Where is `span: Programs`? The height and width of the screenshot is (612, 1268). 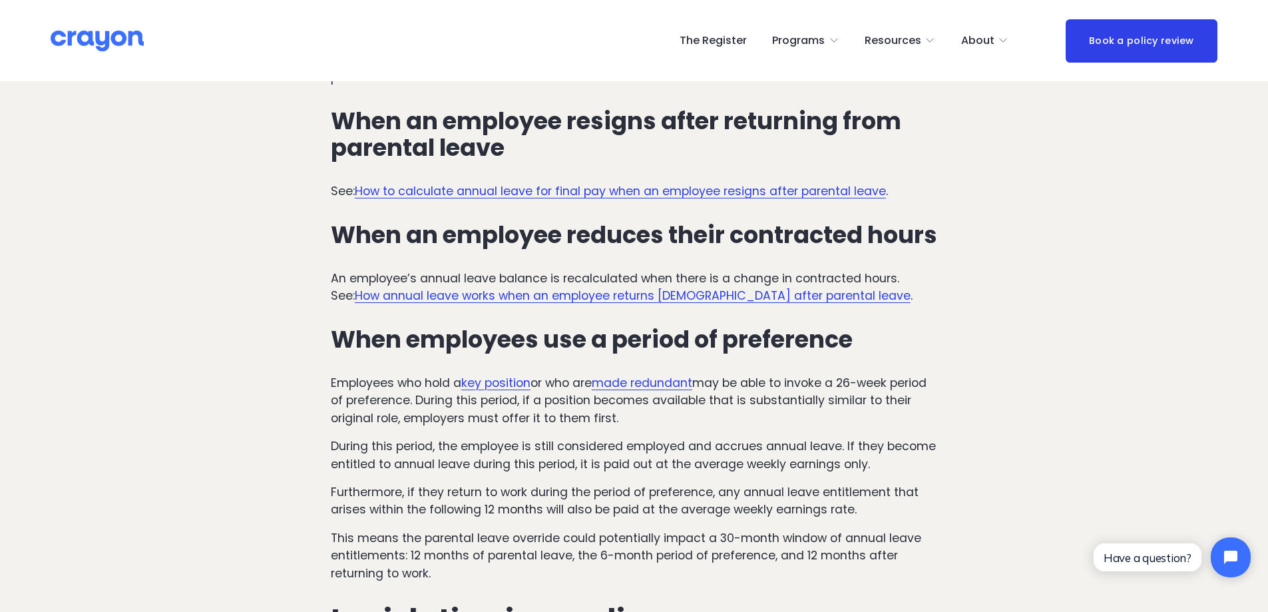
span: Programs is located at coordinates (798, 41).